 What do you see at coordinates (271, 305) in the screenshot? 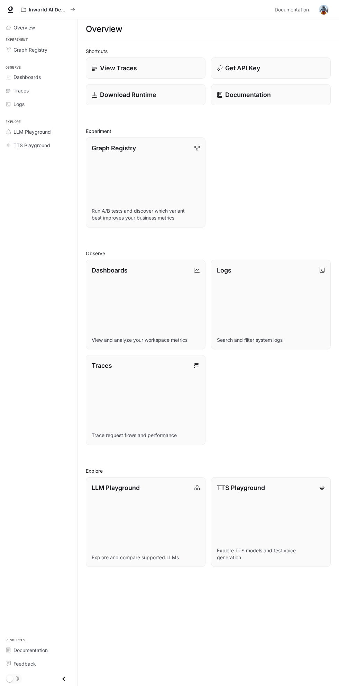
I see `a: LogsSearch and filter system logs` at bounding box center [271, 305].